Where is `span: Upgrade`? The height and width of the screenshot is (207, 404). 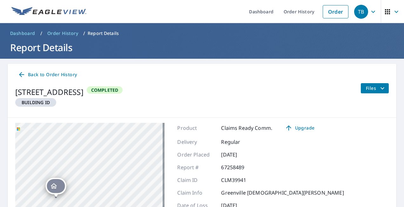 span: Upgrade is located at coordinates (300, 128).